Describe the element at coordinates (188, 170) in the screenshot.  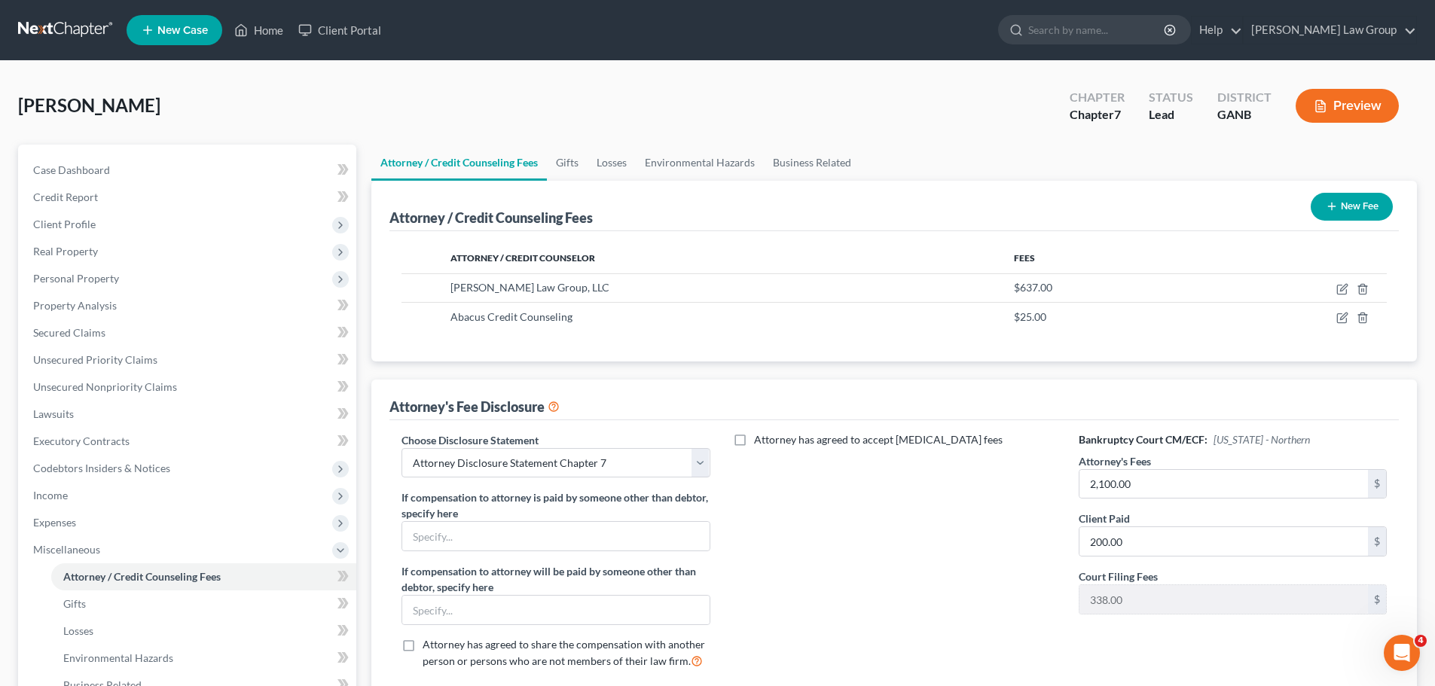
I see `a: Case Dashboard` at that location.